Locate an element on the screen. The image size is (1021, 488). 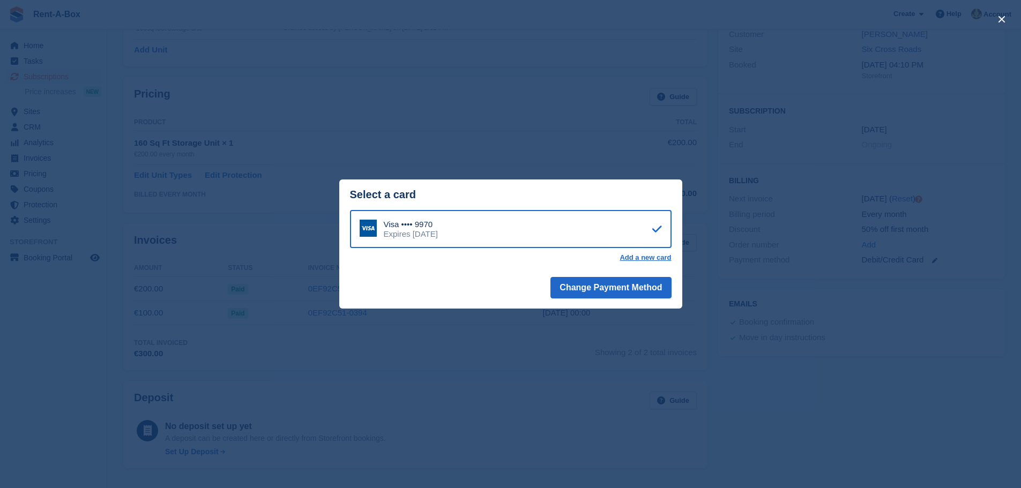
div: Visa •••• 9970 is located at coordinates (410, 224).